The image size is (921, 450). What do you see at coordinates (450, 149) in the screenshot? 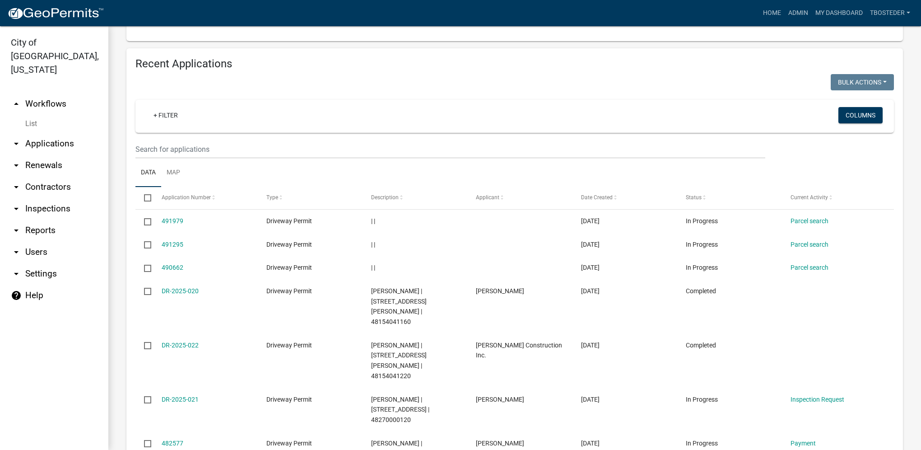
I see `input: Search for applications` at bounding box center [450, 149].